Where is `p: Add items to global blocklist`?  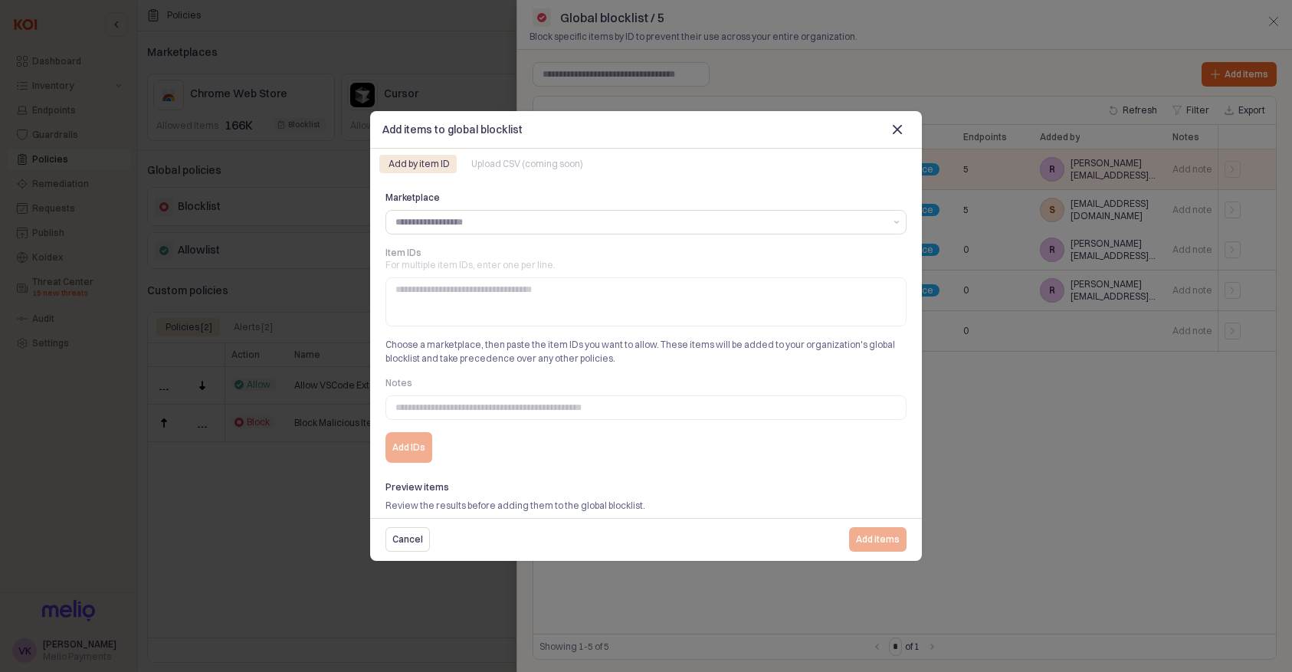
p: Add items to global blocklist is located at coordinates (579, 129).